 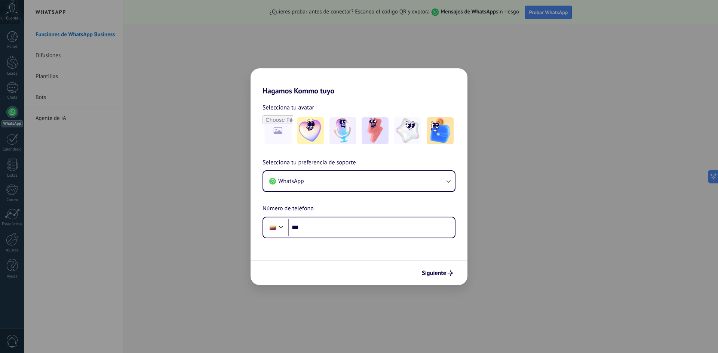 What do you see at coordinates (359, 181) in the screenshot?
I see `button: WhatsApp` at bounding box center [359, 181].